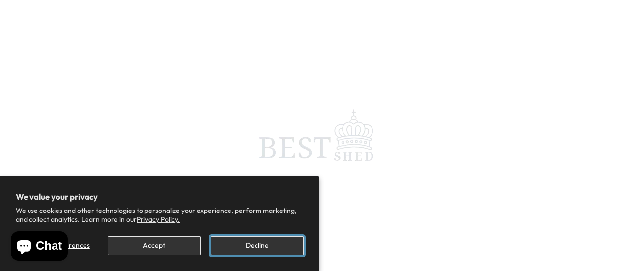  Describe the element at coordinates (39, 247) in the screenshot. I see `inbox-online-store-chat: Shopify online store chat` at that location.